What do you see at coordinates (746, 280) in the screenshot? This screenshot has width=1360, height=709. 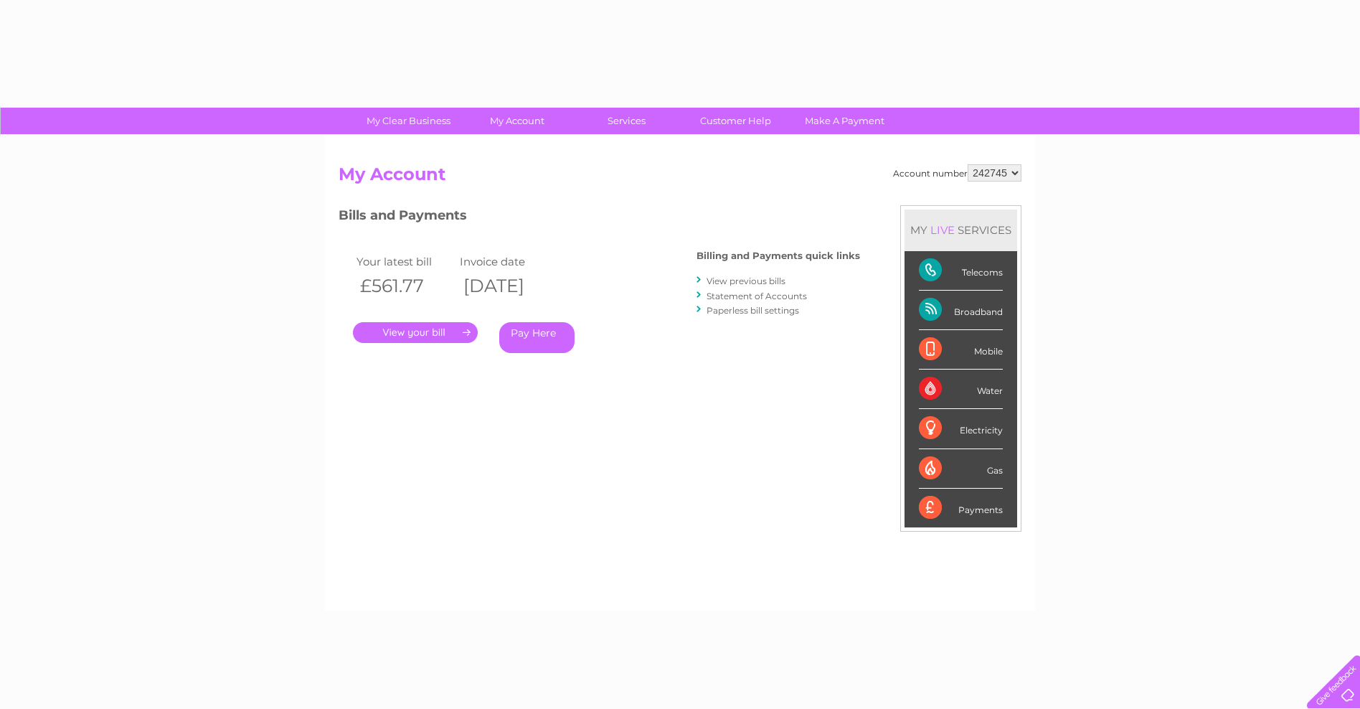 I see `a: View previous bills` at bounding box center [746, 280].